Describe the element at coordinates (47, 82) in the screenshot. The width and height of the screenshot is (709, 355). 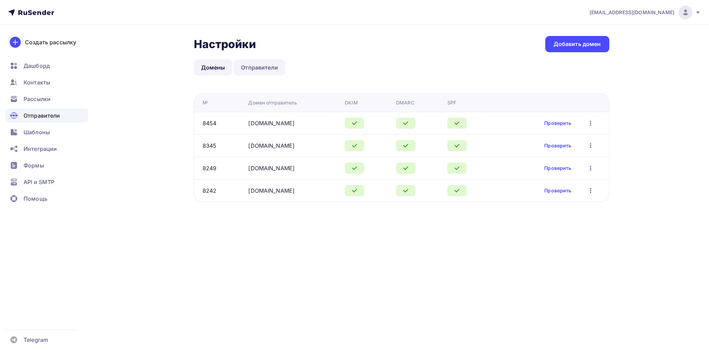
I see `a: Контакты` at that location.